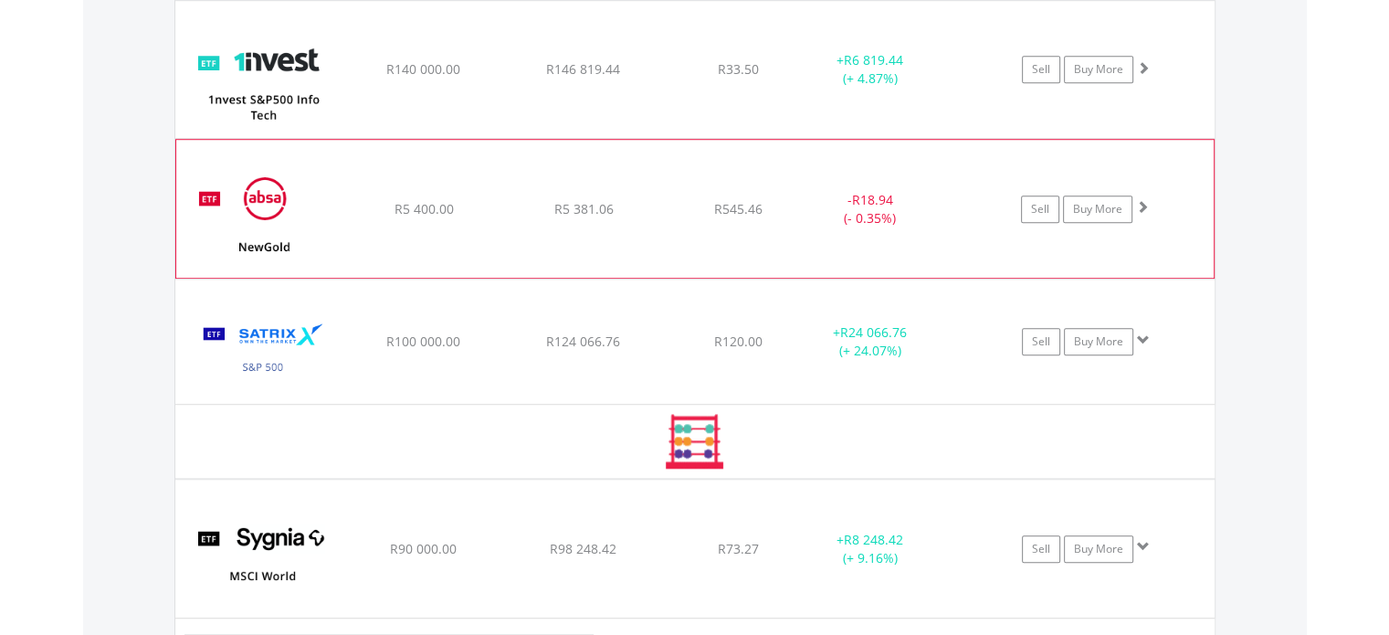 This screenshot has height=635, width=1389. What do you see at coordinates (583, 208) in the screenshot?
I see `span: R5 381.06` at bounding box center [583, 208].